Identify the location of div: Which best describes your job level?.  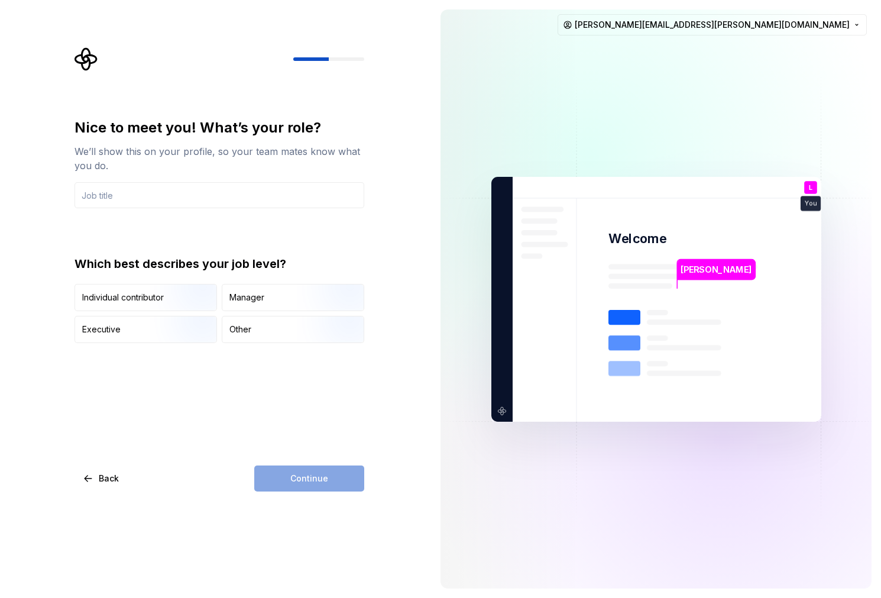
(219, 264).